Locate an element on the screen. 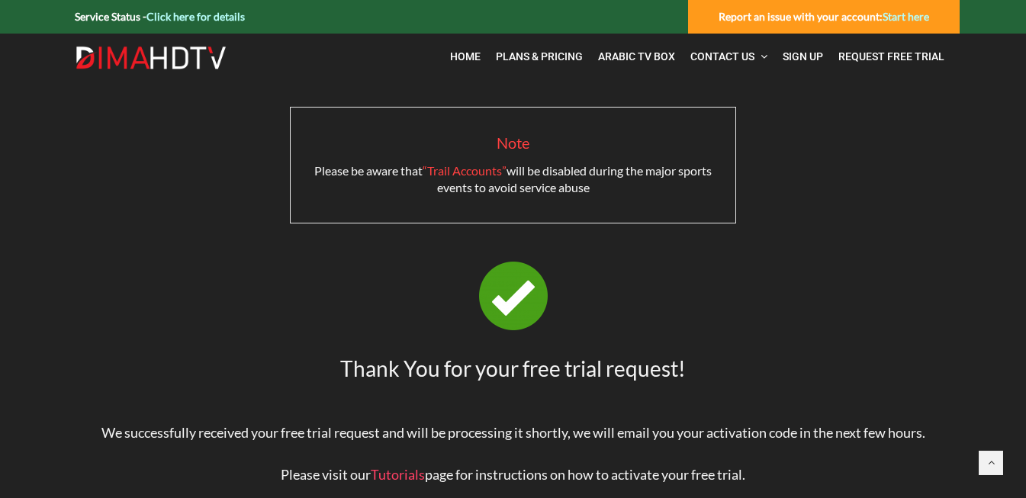  span: Thank You for your free trial request! is located at coordinates (513, 369).